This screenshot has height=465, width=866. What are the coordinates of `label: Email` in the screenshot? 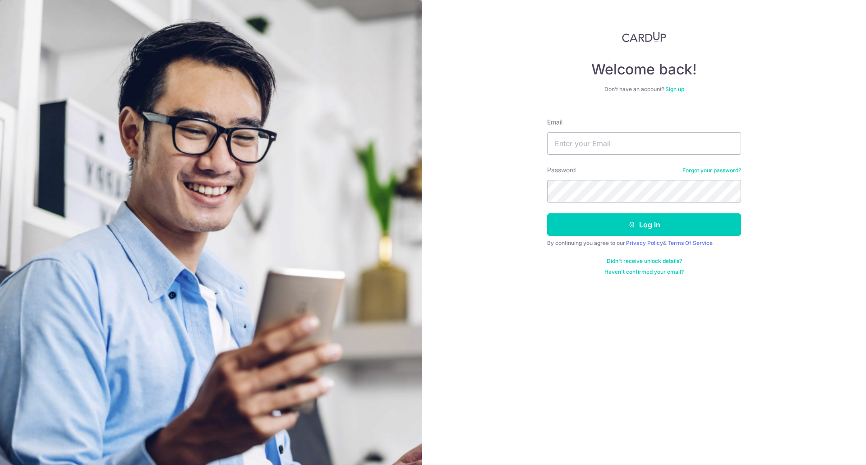 It's located at (555, 122).